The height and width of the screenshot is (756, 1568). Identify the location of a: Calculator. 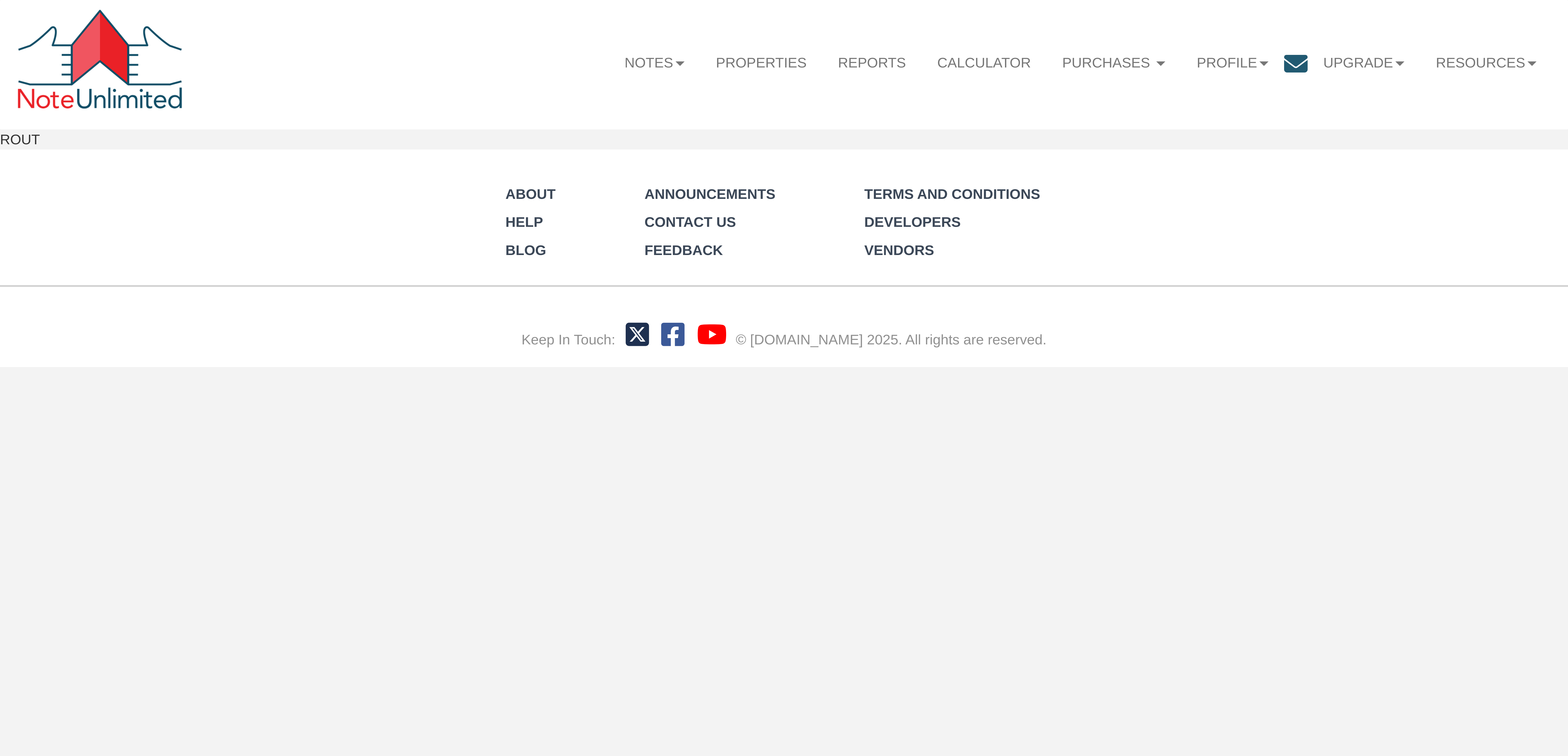
(984, 62).